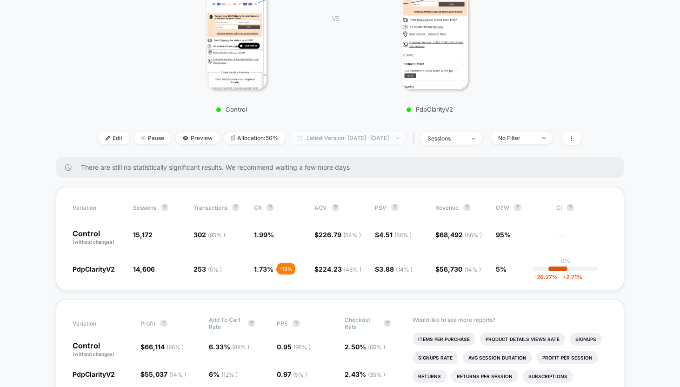  Describe the element at coordinates (352, 235) in the screenshot. I see `span: ( 54 % )` at that location.